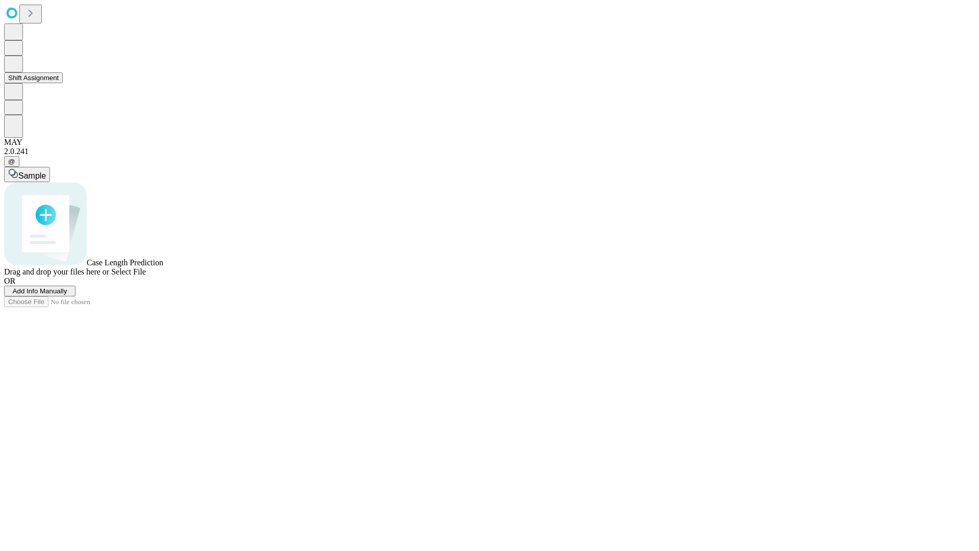 The width and height of the screenshot is (979, 551). What do you see at coordinates (490, 142) in the screenshot?
I see `div: MAY` at bounding box center [490, 142].